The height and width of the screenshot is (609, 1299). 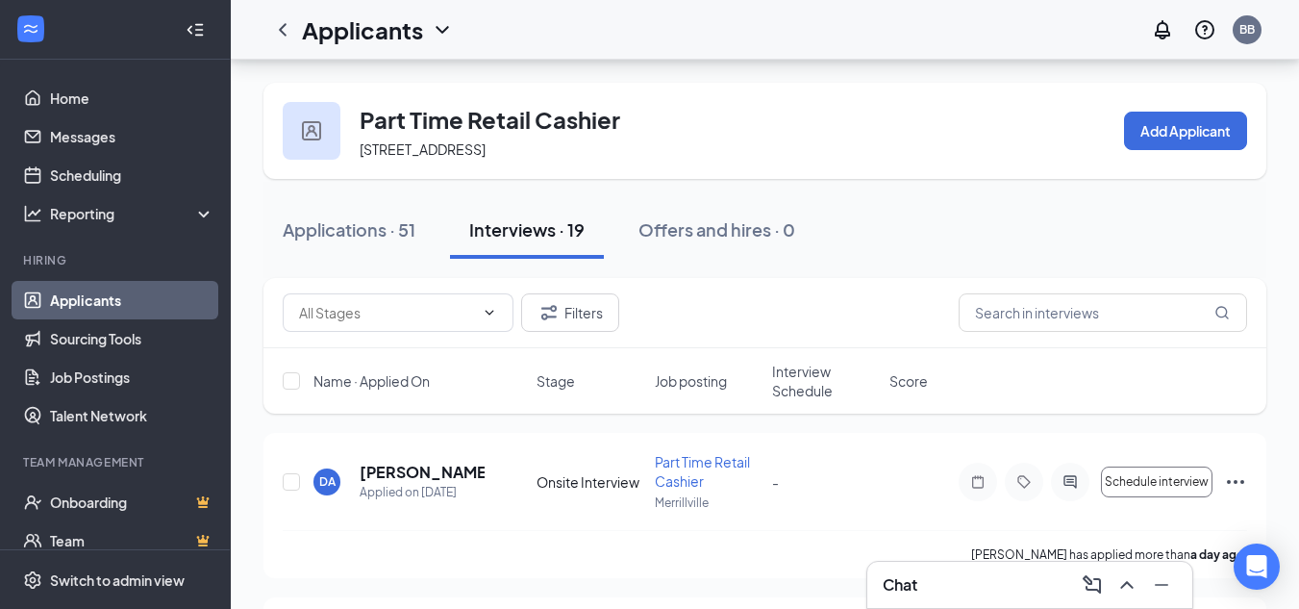 I want to click on span: Interview Schedule, so click(x=825, y=381).